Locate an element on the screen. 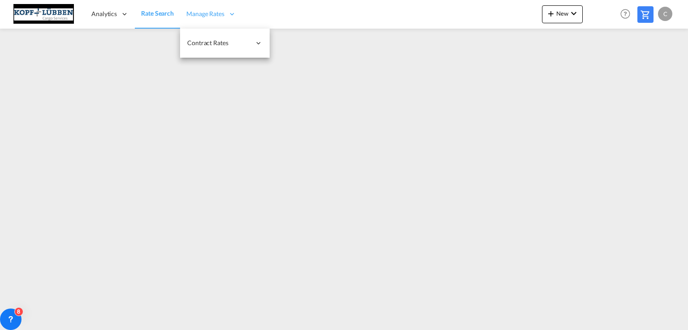 This screenshot has height=330, width=688. img: 25cf3bb0aafc11ee9c4fdbd399af7748.JPG is located at coordinates (43, 14).